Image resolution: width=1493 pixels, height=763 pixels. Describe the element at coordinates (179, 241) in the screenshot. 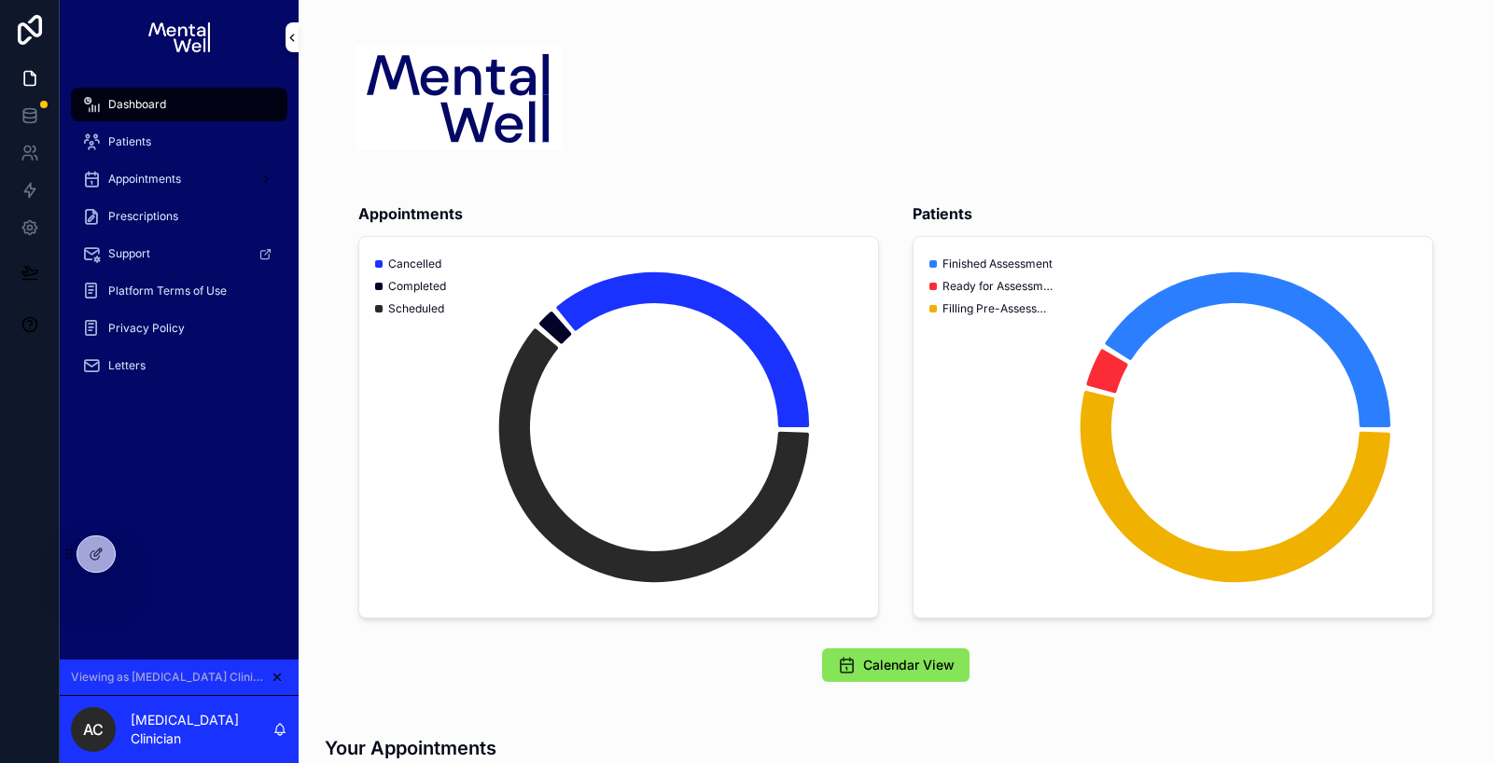

I see `div: scrollable content` at that location.